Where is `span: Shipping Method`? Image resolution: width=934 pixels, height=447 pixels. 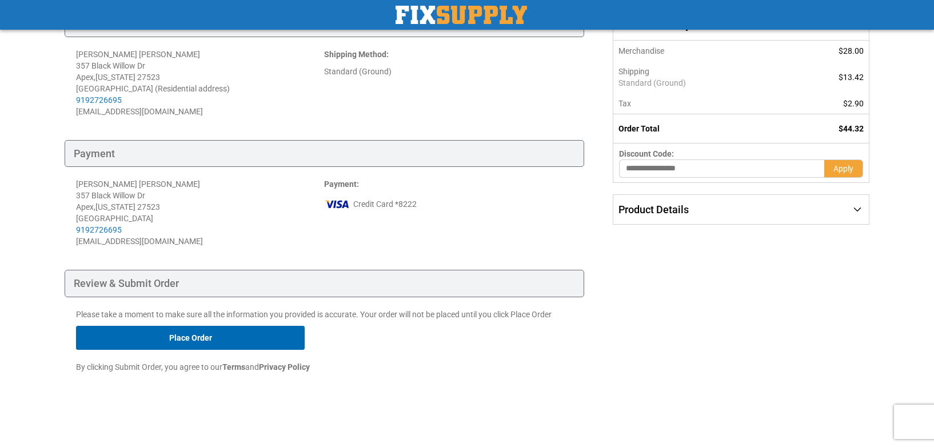 span: Shipping Method is located at coordinates (355, 54).